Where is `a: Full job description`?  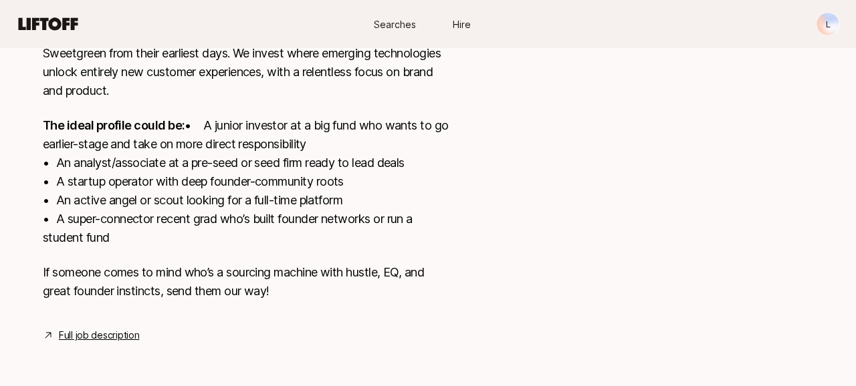 a: Full job description is located at coordinates (99, 336).